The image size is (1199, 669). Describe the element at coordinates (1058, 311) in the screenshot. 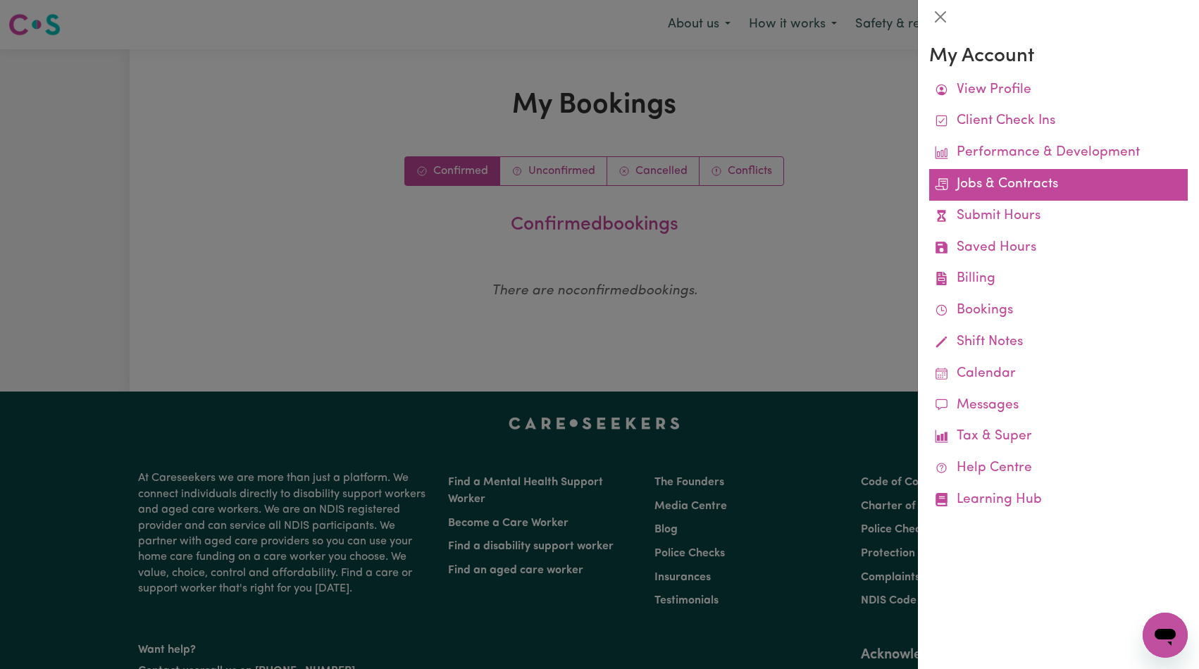

I see `a: Bookings` at that location.